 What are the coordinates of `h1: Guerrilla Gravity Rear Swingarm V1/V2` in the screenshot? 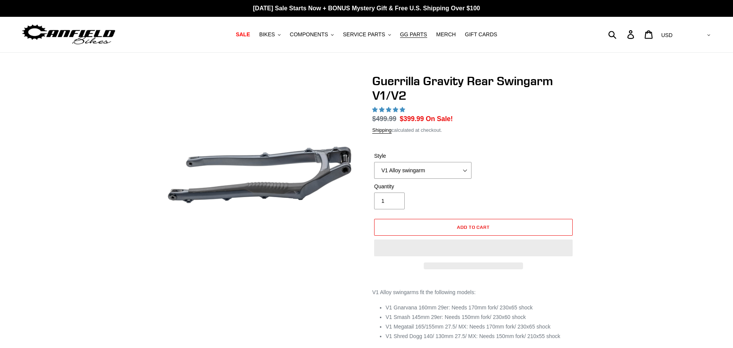 It's located at (474, 88).